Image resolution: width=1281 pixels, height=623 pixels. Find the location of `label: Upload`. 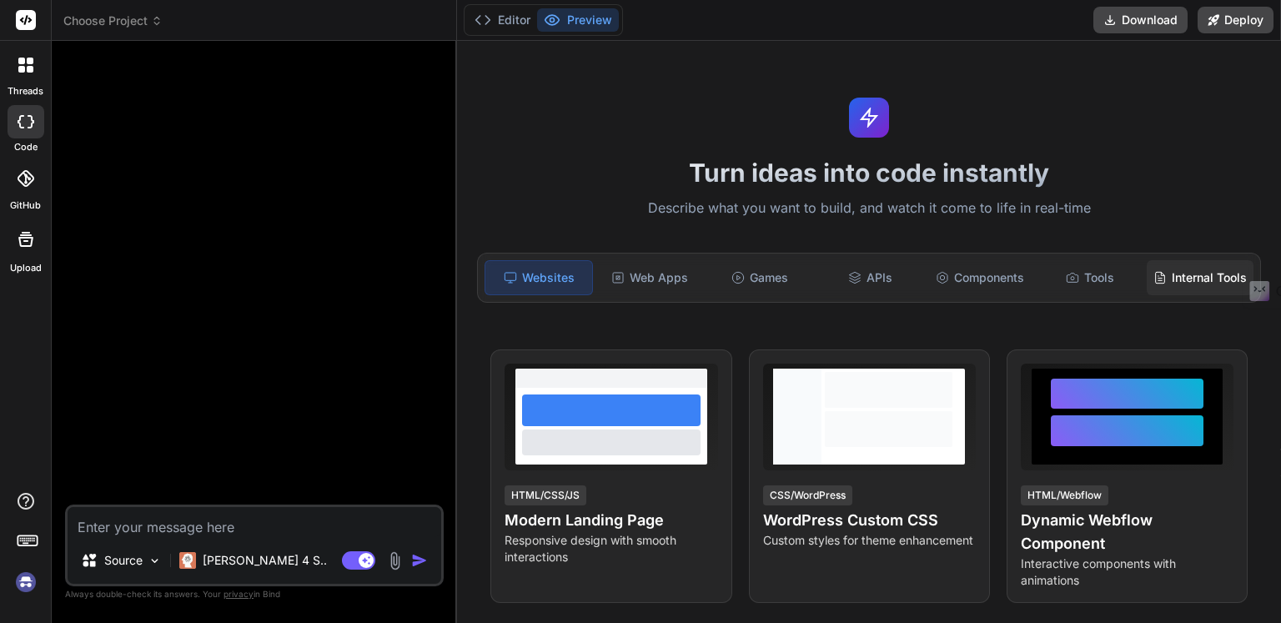

label: Upload is located at coordinates (26, 268).